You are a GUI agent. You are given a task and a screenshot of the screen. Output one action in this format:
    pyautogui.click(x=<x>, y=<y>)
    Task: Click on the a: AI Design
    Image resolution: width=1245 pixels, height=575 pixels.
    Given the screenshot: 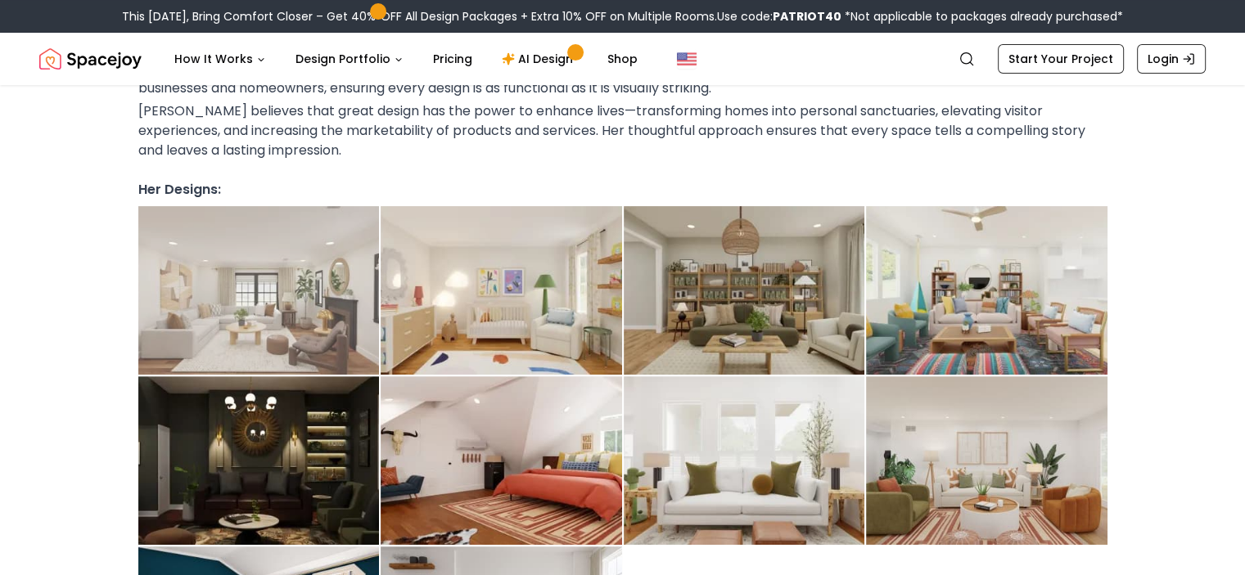 What is the action you would take?
    pyautogui.click(x=539, y=59)
    